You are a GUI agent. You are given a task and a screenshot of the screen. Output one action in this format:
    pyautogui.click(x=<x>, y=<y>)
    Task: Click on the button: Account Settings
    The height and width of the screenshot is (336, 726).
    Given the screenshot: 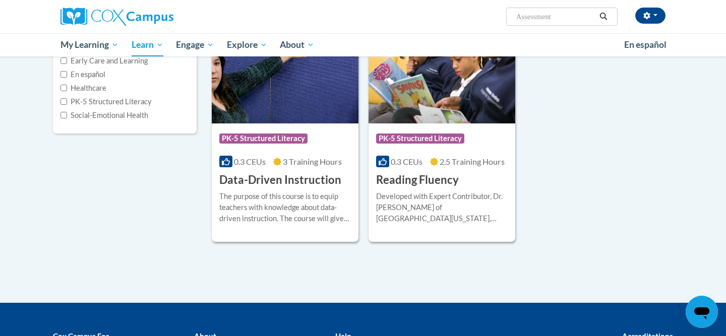 What is the action you would take?
    pyautogui.click(x=651, y=16)
    